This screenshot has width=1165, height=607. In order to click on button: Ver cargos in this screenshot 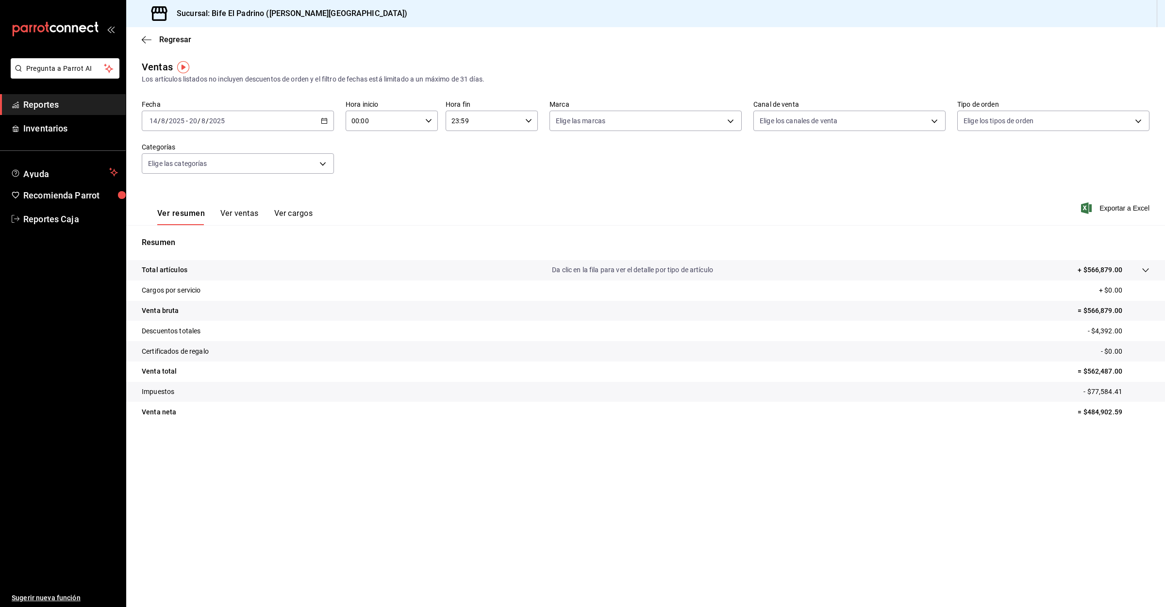, I will do `click(294, 217)`.